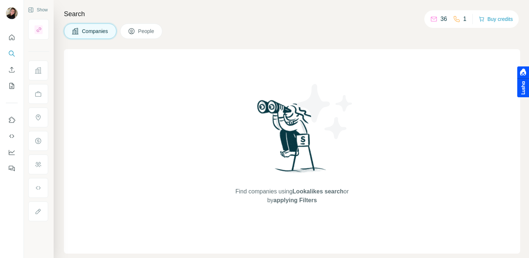 The height and width of the screenshot is (258, 529). I want to click on button: My lists, so click(12, 86).